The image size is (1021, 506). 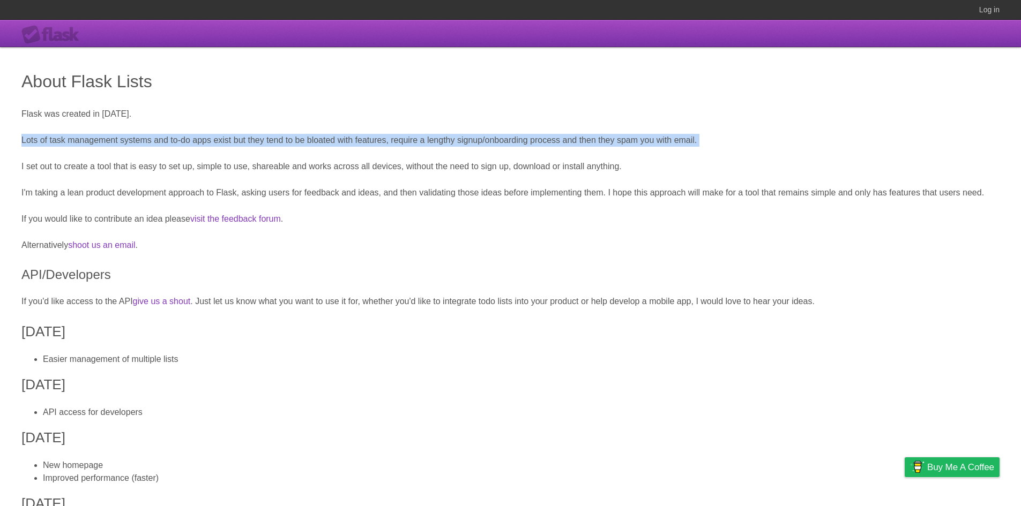 I want to click on p: If you'd like access to the API . Just let us know what you want to use it for, whether you'd lik..., so click(x=510, y=302).